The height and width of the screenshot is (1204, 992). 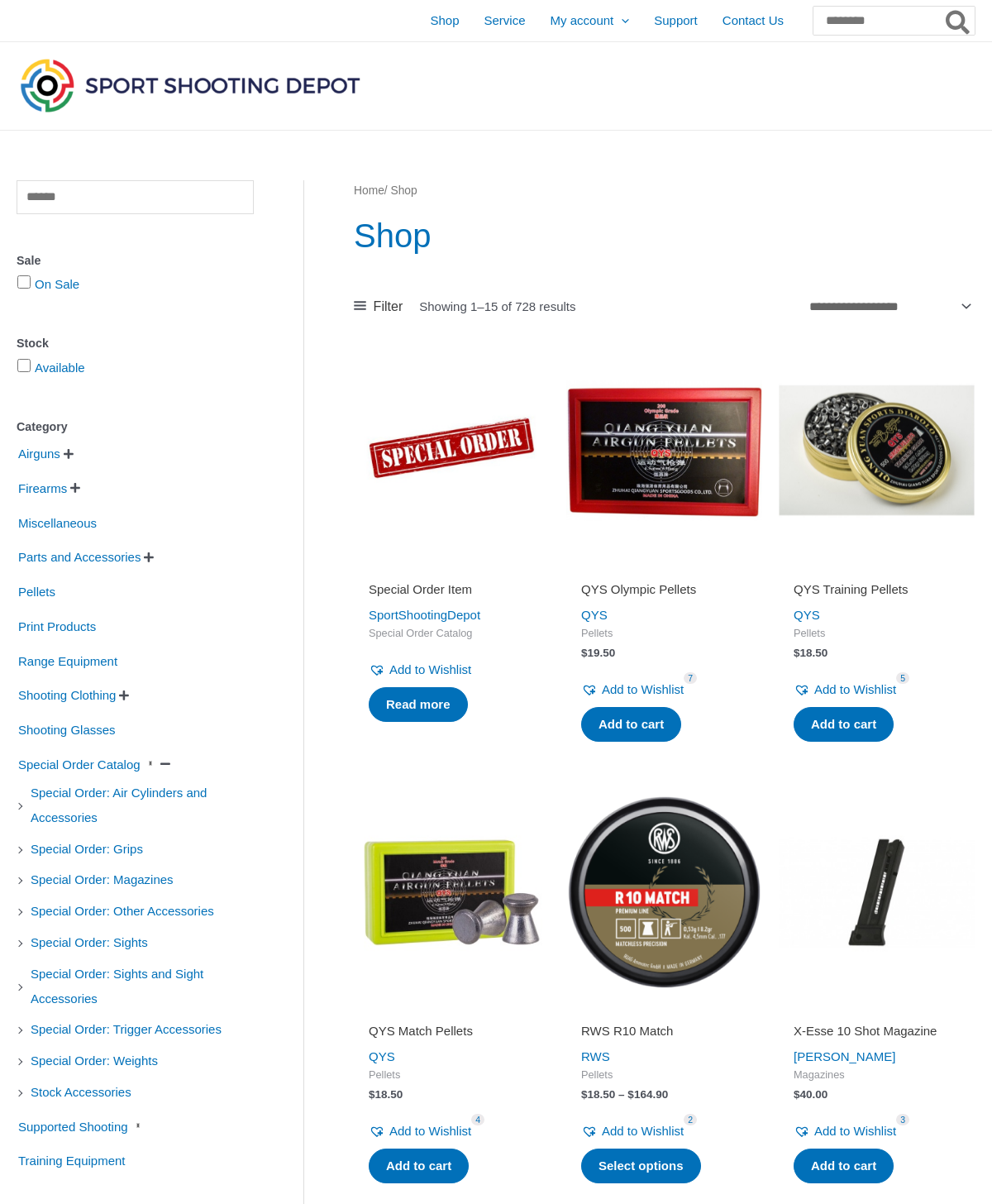 What do you see at coordinates (87, 849) in the screenshot?
I see `span: Special Order: Grips` at bounding box center [87, 849].